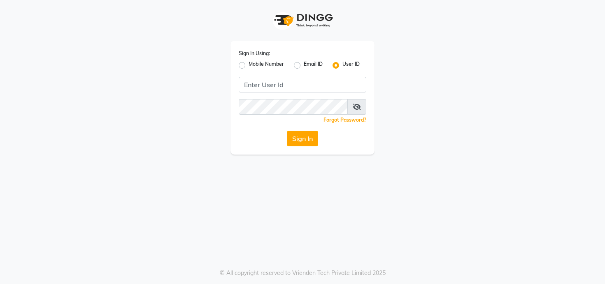  What do you see at coordinates (313, 65) in the screenshot?
I see `label: Email ID` at bounding box center [313, 65].